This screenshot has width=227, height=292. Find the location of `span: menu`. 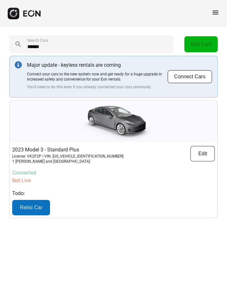

span: menu is located at coordinates (216, 13).